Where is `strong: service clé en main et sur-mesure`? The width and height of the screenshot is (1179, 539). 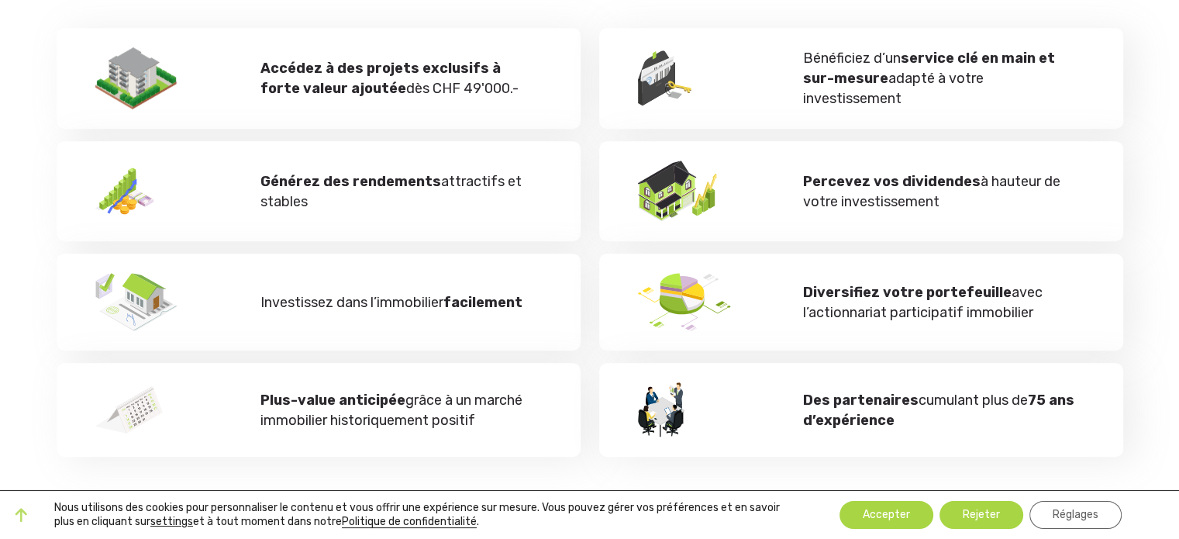 strong: service clé en main et sur-mesure is located at coordinates (929, 68).